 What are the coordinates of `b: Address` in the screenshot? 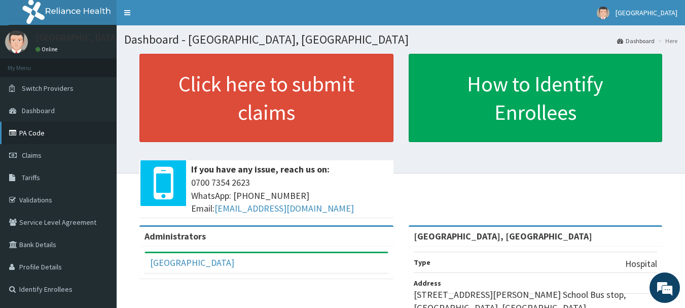 It's located at (428, 283).